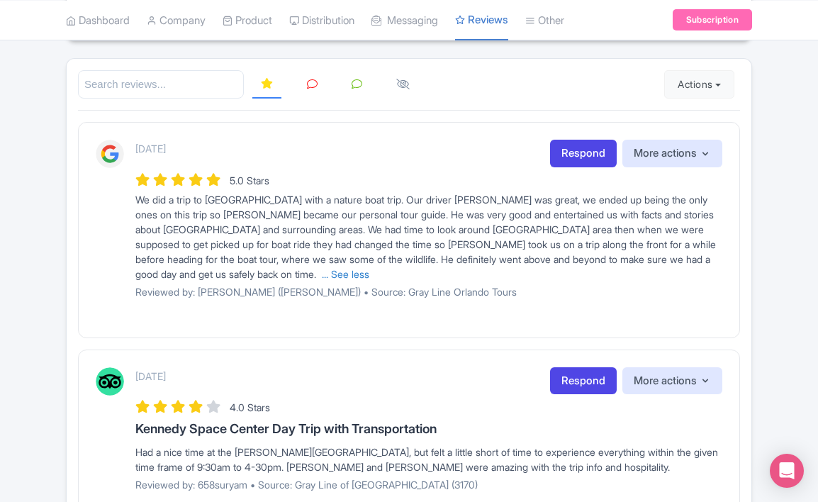 This screenshot has width=818, height=502. Describe the element at coordinates (249, 180) in the screenshot. I see `span: 5.0 Stars` at that location.